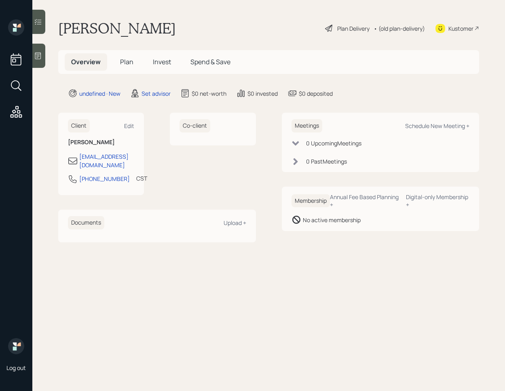  What do you see at coordinates (235, 223) in the screenshot?
I see `div: Upload +` at bounding box center [235, 223].